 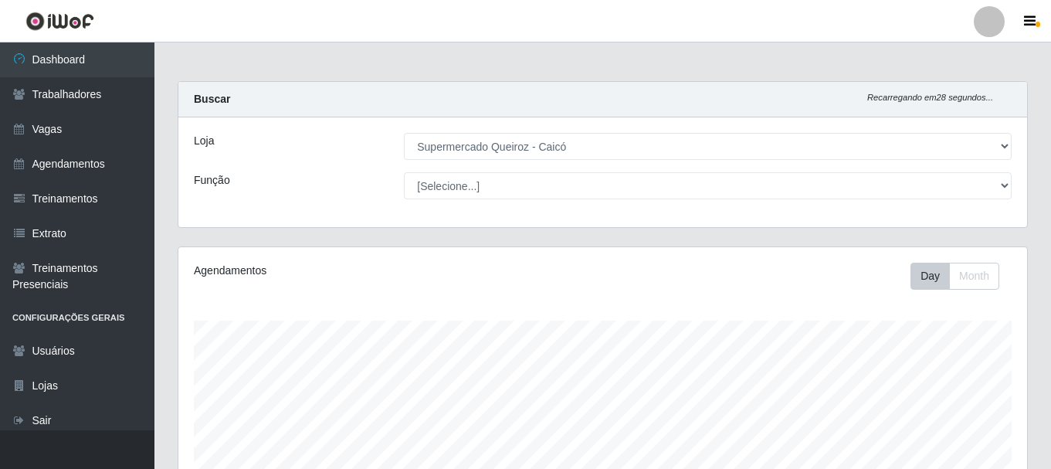 I want to click on div: Toolbar with button groups, so click(x=961, y=276).